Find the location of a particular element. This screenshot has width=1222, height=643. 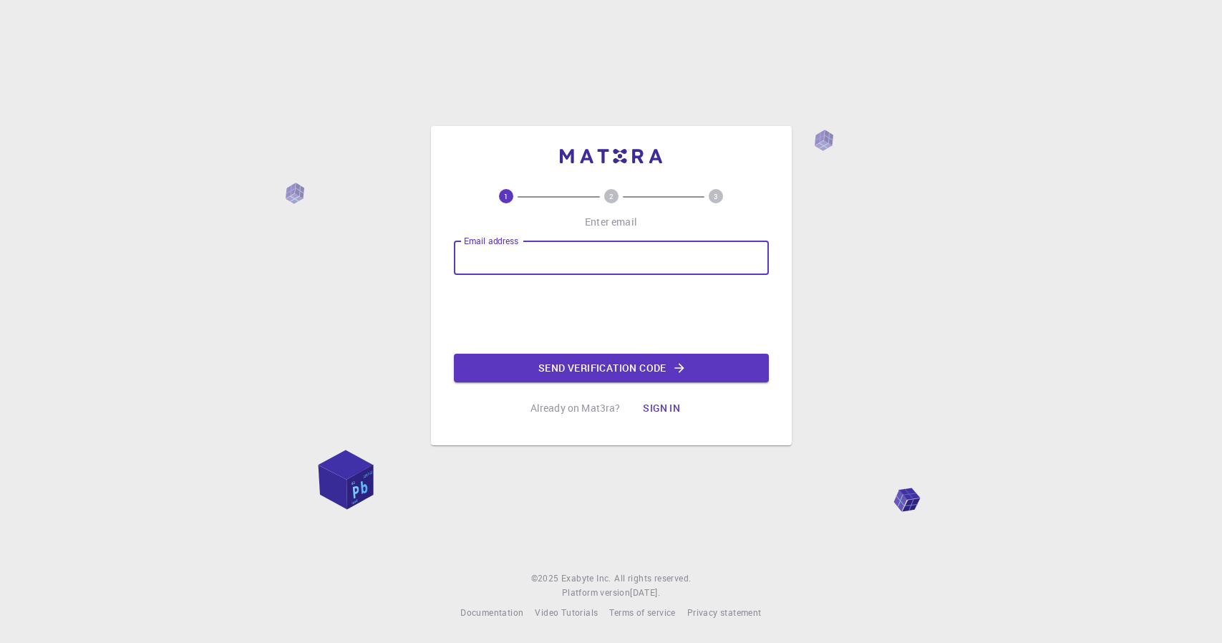

button: Send verification code is located at coordinates (611, 368).